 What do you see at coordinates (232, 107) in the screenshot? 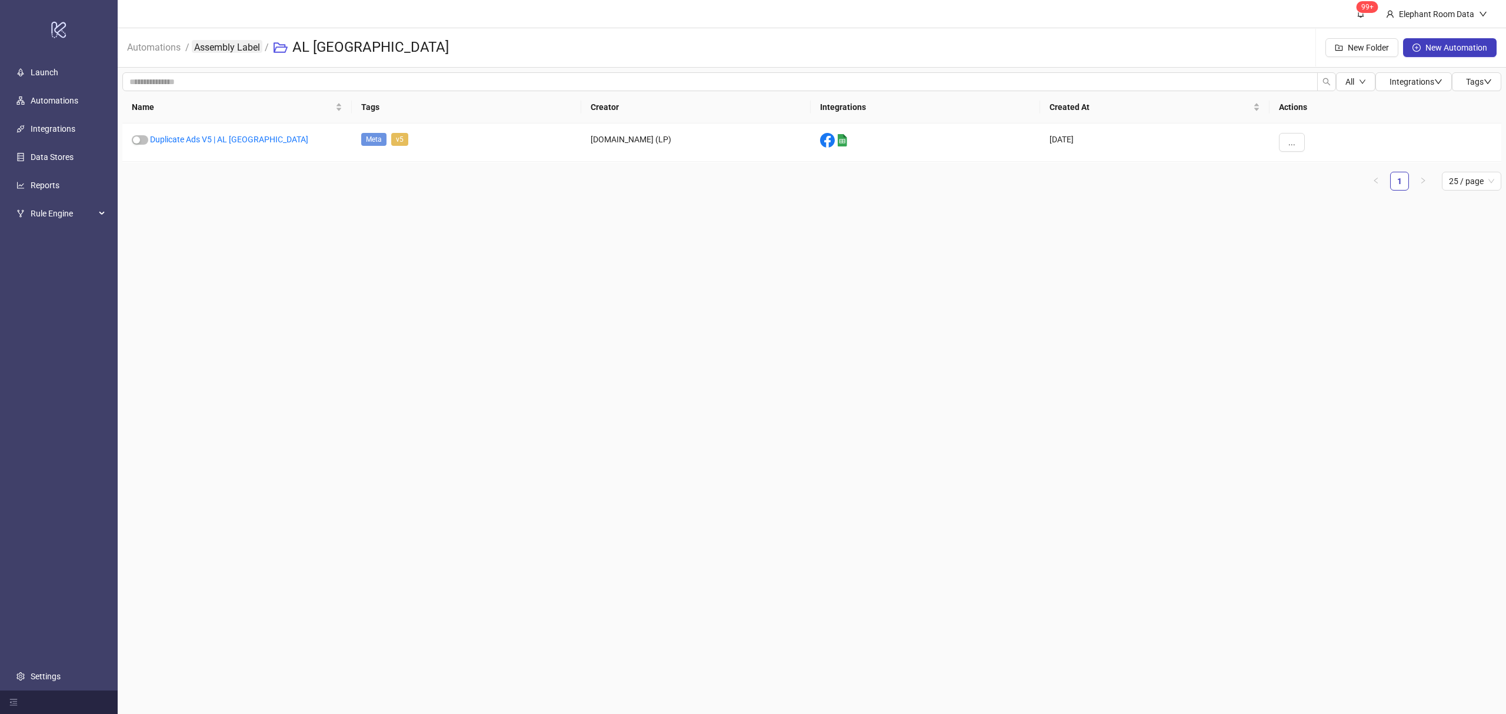
I see `span: Name` at bounding box center [232, 107].